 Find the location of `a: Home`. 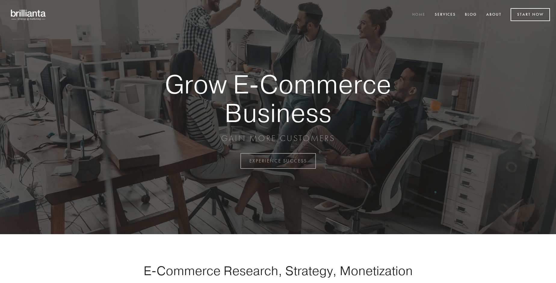

a: Home is located at coordinates (419, 15).